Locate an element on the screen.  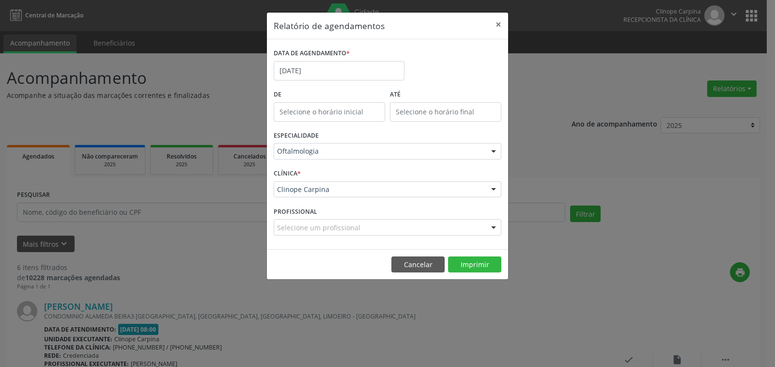
input: Selecione o horário final is located at coordinates (446, 112).